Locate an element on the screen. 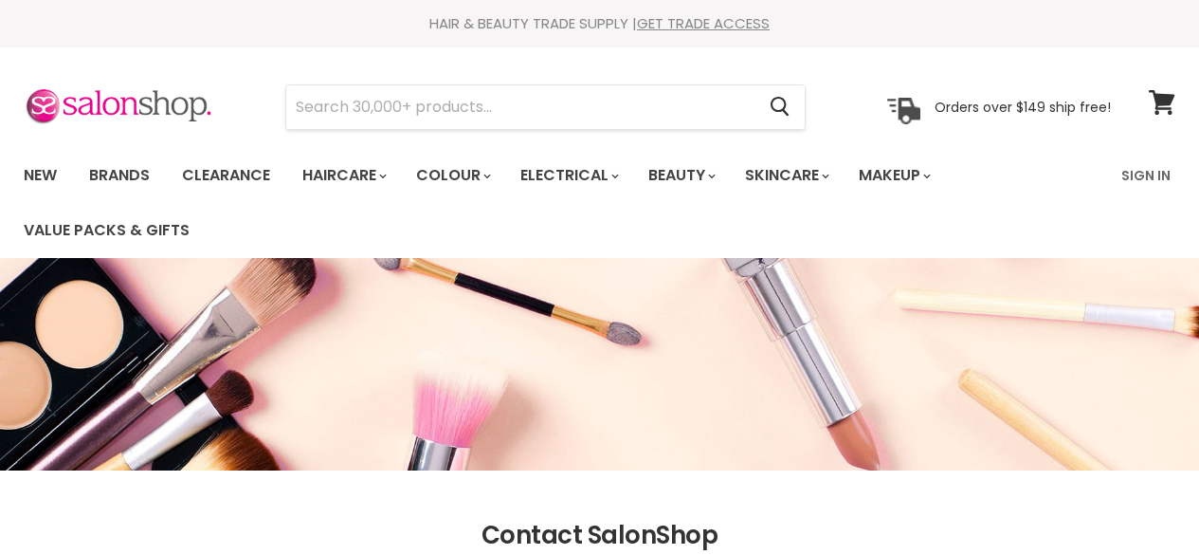  a: Brands is located at coordinates (119, 175).